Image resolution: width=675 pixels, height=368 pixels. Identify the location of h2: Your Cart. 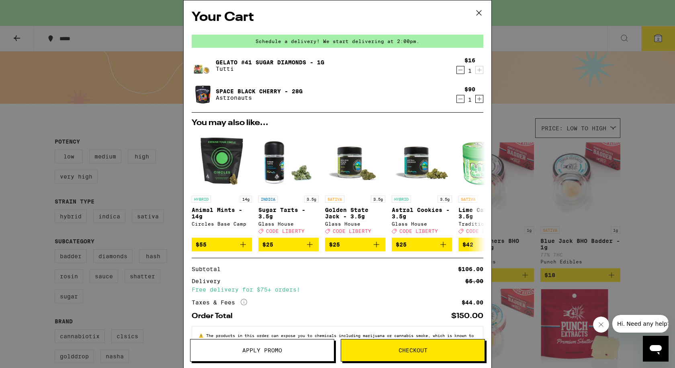
(338, 17).